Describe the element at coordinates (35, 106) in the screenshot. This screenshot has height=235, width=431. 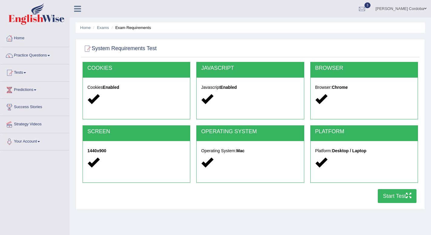
I see `a: Success Stories` at that location.